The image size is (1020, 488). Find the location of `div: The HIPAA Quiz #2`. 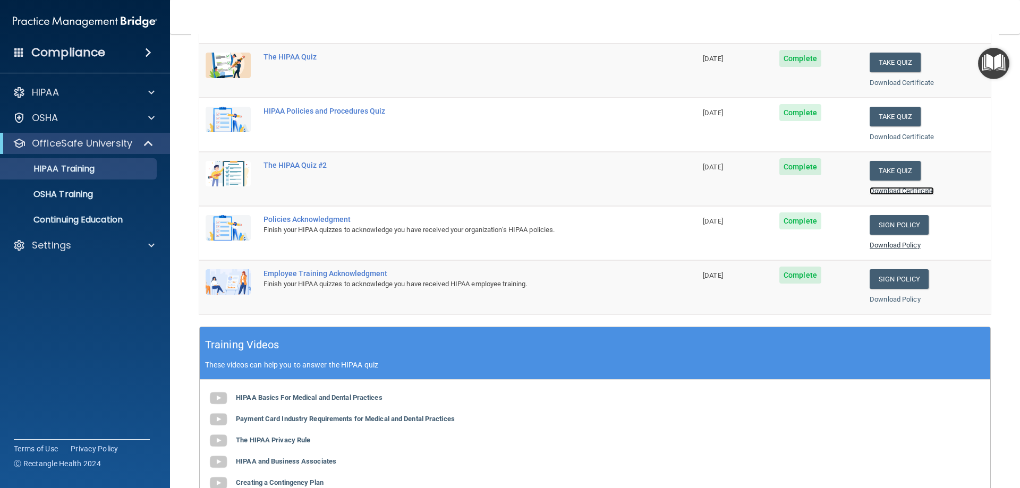

div: The HIPAA Quiz #2 is located at coordinates (453, 165).